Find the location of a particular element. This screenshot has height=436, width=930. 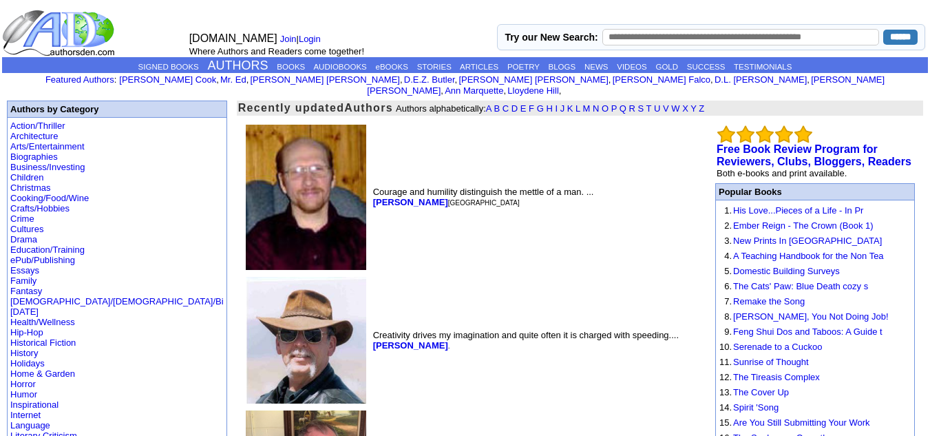

font: 2. is located at coordinates (728, 225).